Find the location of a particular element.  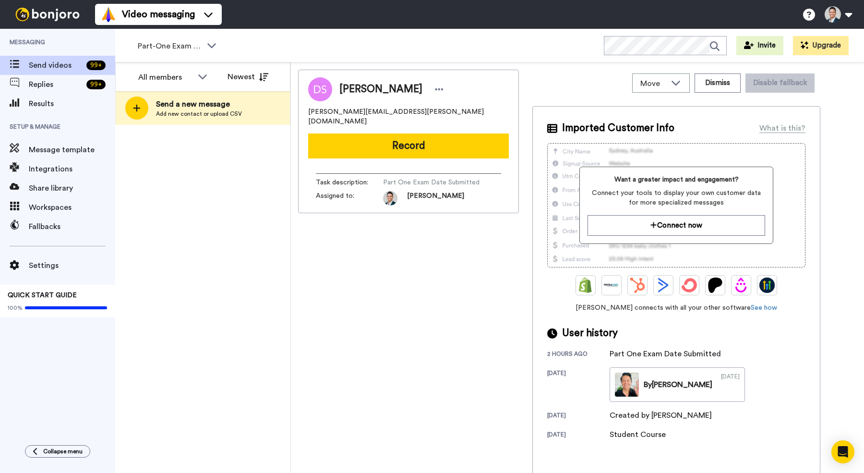

div: 2 hours ago is located at coordinates (579, 355).